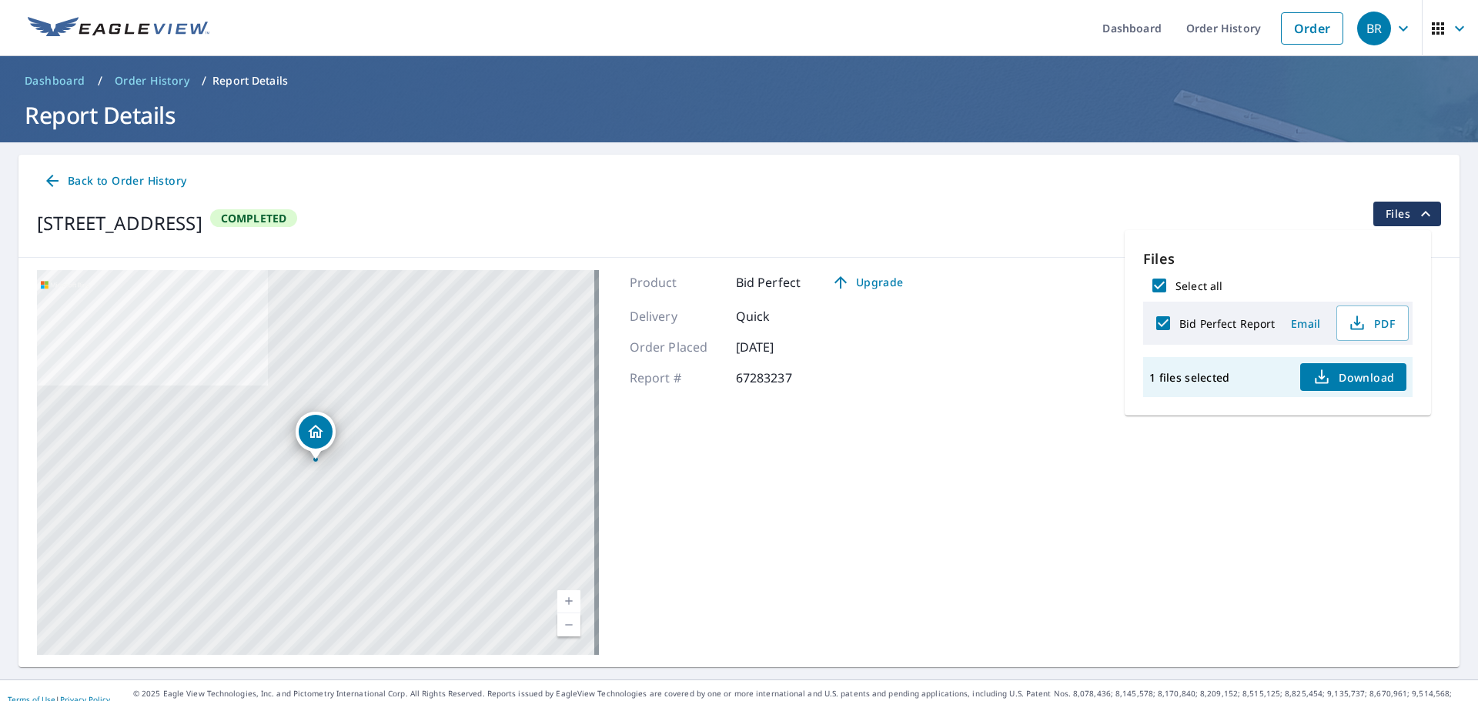 The width and height of the screenshot is (1478, 701). Describe the element at coordinates (739, 115) in the screenshot. I see `h1: Report Details` at that location.